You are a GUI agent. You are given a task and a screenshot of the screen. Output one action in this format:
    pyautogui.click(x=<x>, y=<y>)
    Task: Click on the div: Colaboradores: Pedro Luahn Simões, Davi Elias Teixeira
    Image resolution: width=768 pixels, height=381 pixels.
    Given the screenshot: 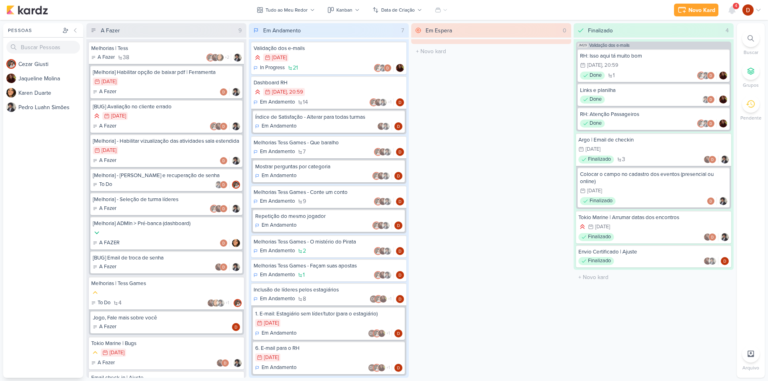 What is the action you would take?
    pyautogui.click(x=709, y=100)
    